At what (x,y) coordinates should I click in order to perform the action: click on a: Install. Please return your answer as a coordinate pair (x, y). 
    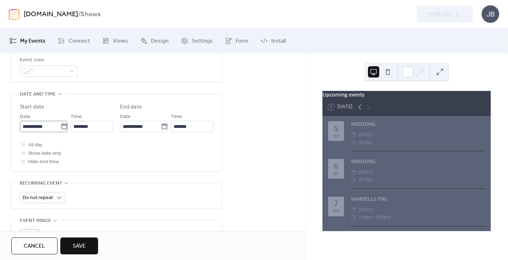
    Looking at the image, I should click on (273, 41).